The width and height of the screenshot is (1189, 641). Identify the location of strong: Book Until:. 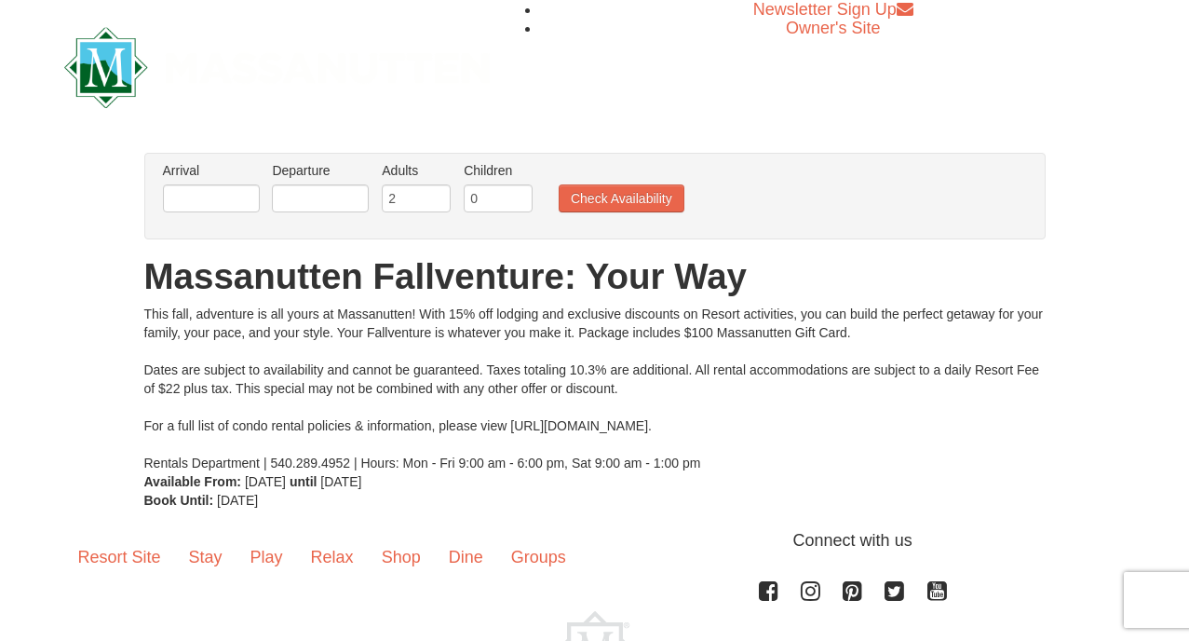
(179, 500).